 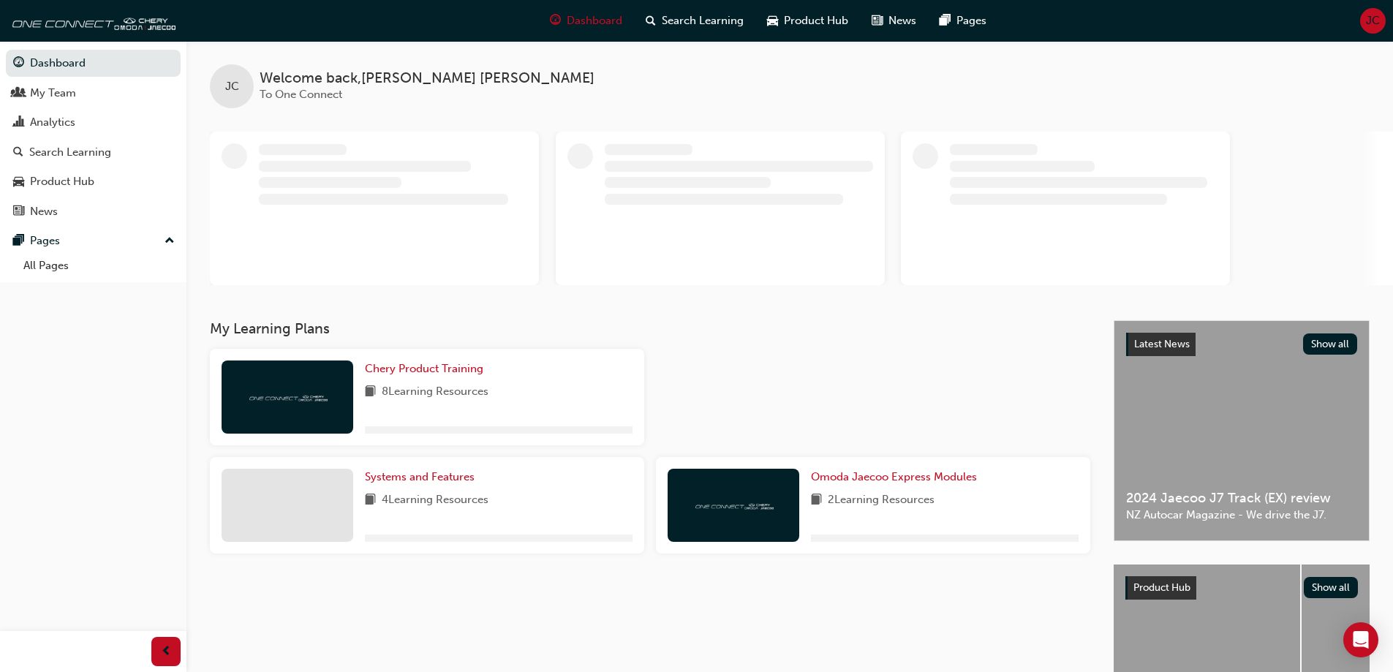 I want to click on span: Pages, so click(x=971, y=20).